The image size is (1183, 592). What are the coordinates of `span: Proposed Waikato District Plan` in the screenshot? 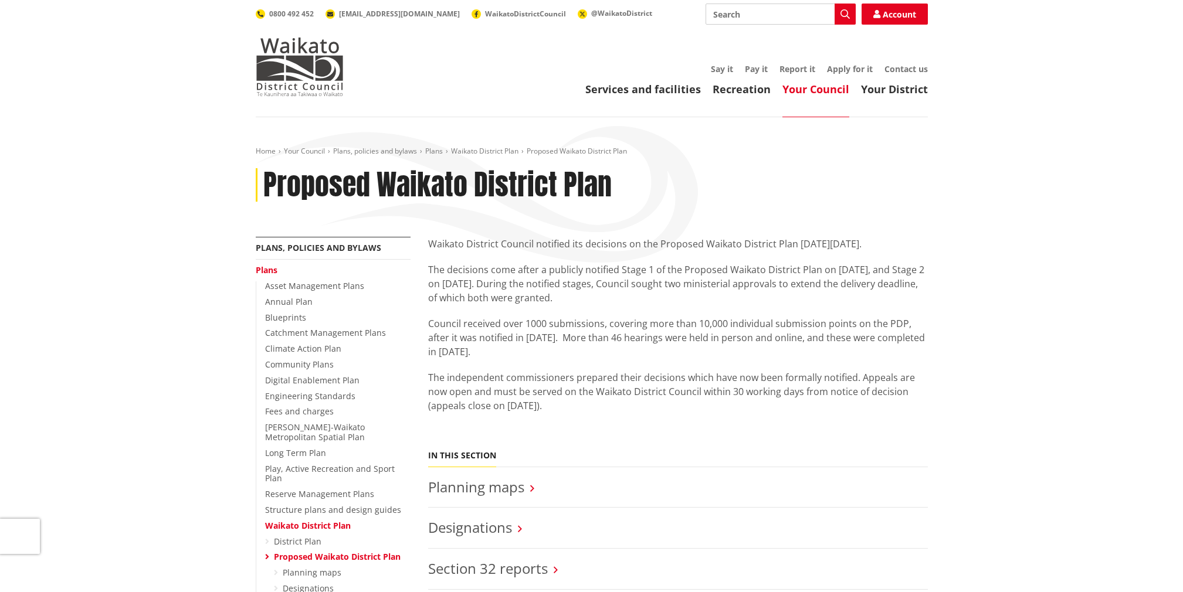 It's located at (577, 151).